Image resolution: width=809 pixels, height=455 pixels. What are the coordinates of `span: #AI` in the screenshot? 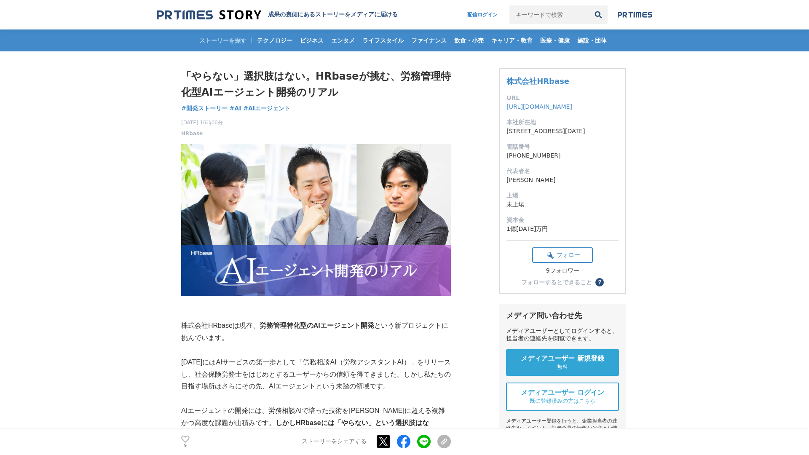 It's located at (235, 108).